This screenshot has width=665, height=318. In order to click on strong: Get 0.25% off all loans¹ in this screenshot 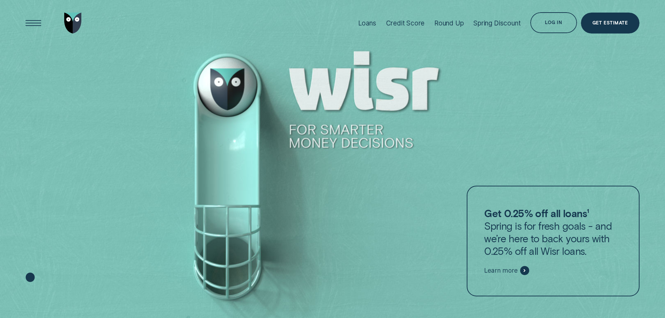, I will do `click(537, 213)`.